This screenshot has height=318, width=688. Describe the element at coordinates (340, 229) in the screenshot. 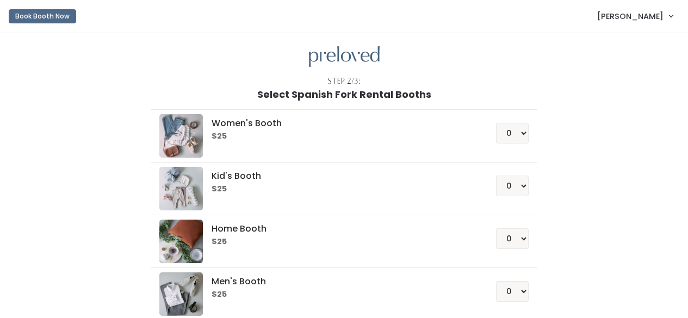

I see `h5: Home Booth` at that location.